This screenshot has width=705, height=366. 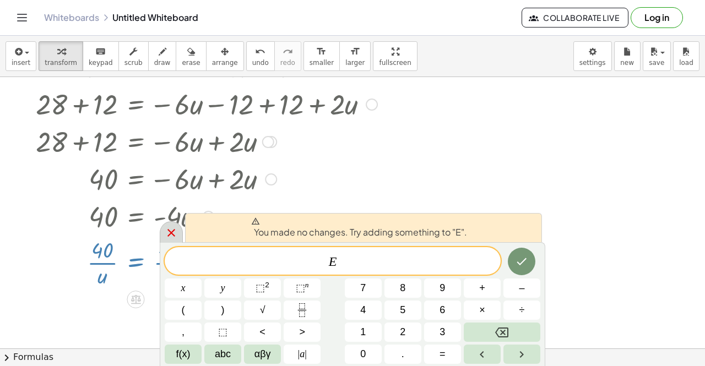 I want to click on button: Plus, so click(x=482, y=288).